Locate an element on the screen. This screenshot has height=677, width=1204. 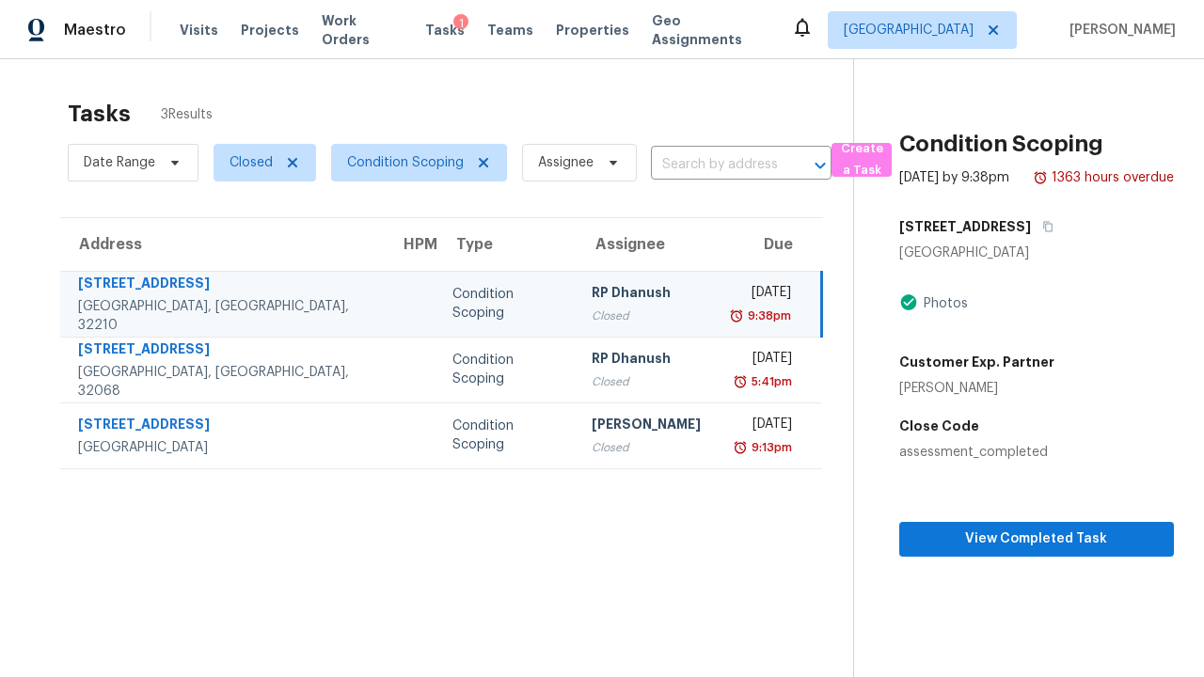
span: 3 Results is located at coordinates (186, 115).